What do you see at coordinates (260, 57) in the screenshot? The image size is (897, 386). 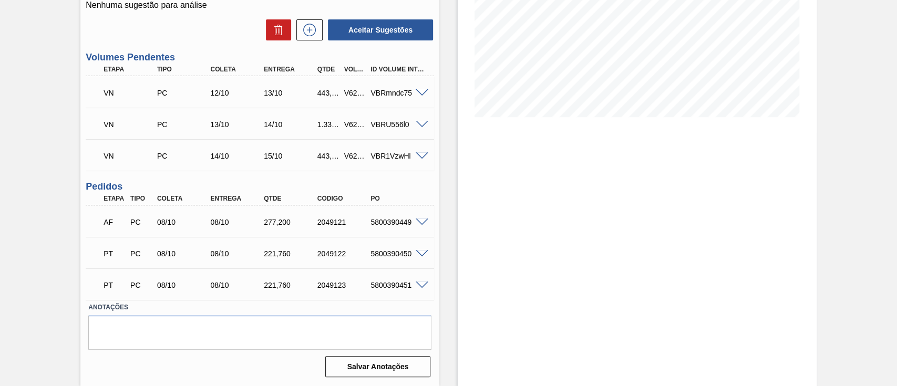 I see `h3: Volumes Pendentes` at bounding box center [260, 57].